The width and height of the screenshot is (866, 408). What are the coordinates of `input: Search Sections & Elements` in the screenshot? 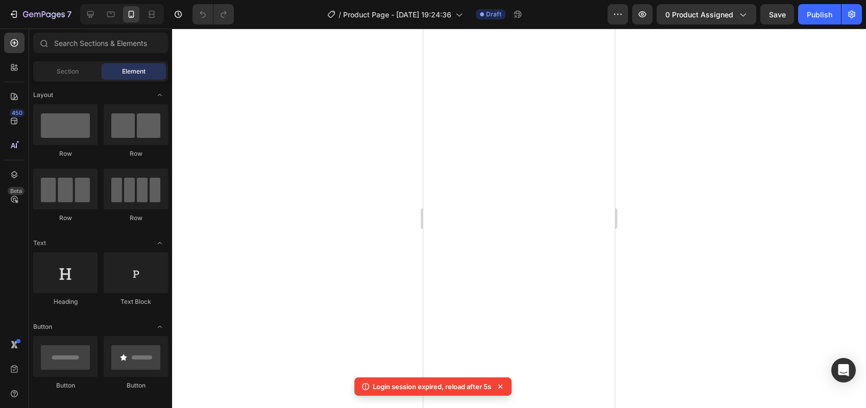 It's located at (101, 43).